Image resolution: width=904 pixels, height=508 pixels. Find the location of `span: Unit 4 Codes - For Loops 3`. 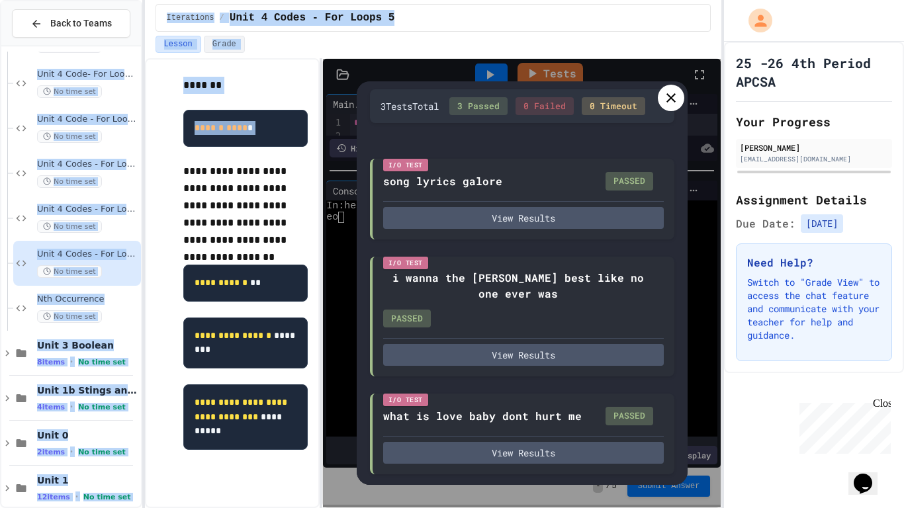

span: Unit 4 Codes - For Loops 3 is located at coordinates (87, 164).